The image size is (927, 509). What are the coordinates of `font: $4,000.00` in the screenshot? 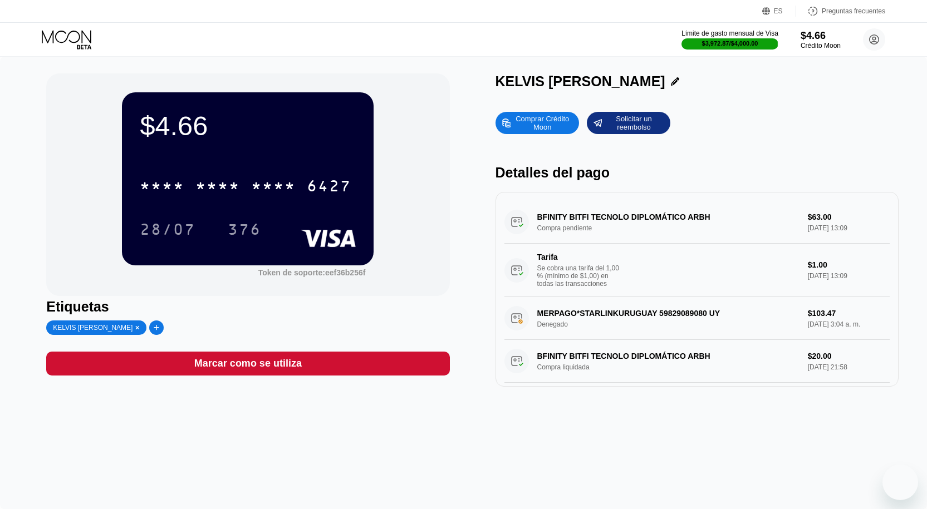 It's located at (744, 43).